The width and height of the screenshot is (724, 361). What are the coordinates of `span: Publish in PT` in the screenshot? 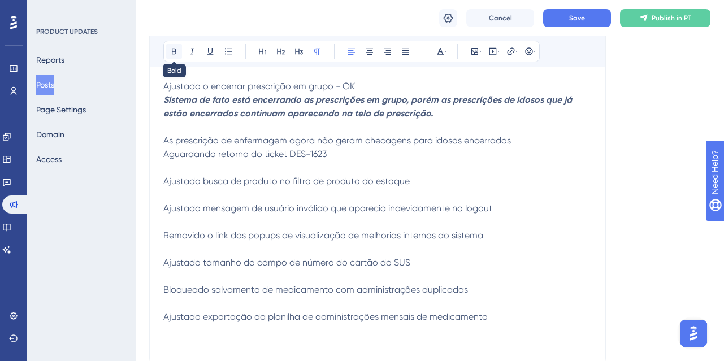 It's located at (671, 18).